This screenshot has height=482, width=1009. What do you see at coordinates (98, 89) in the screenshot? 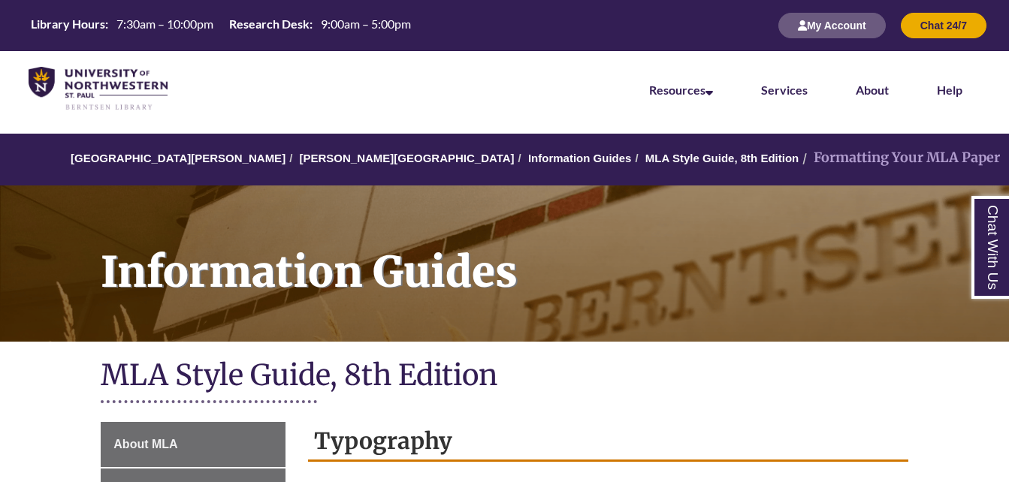
I see `img: UNWSP Library Logo` at bounding box center [98, 89].